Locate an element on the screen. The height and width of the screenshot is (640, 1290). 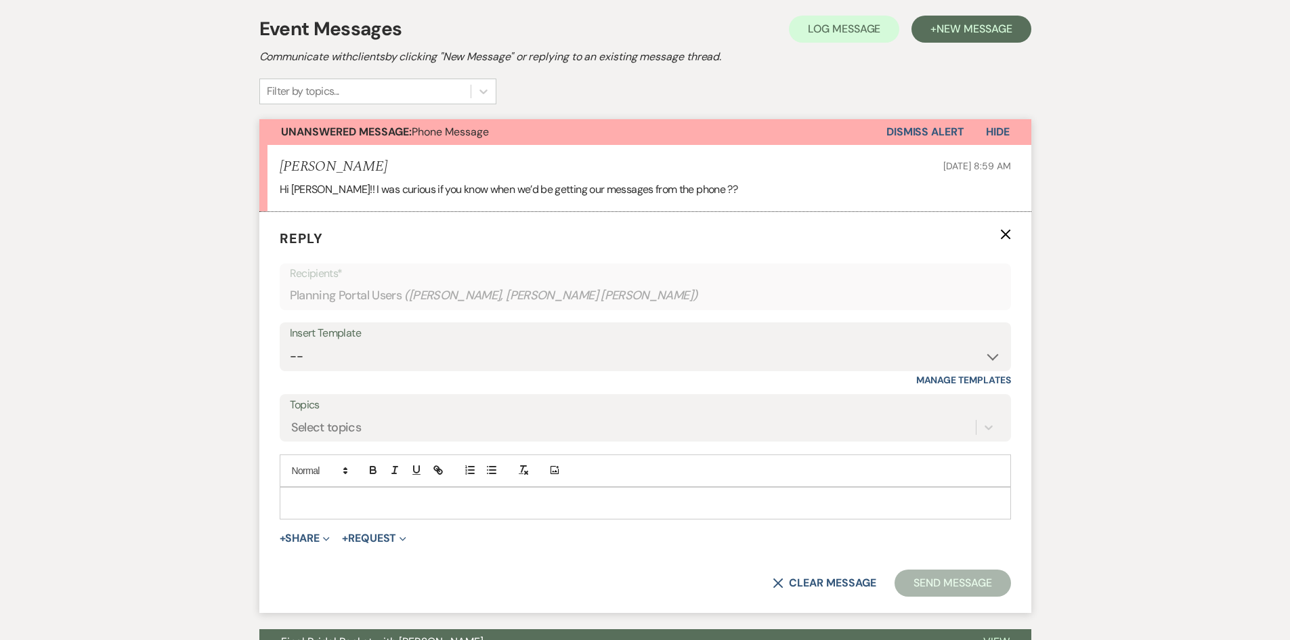
div: Planning Portal Users is located at coordinates (646, 295).